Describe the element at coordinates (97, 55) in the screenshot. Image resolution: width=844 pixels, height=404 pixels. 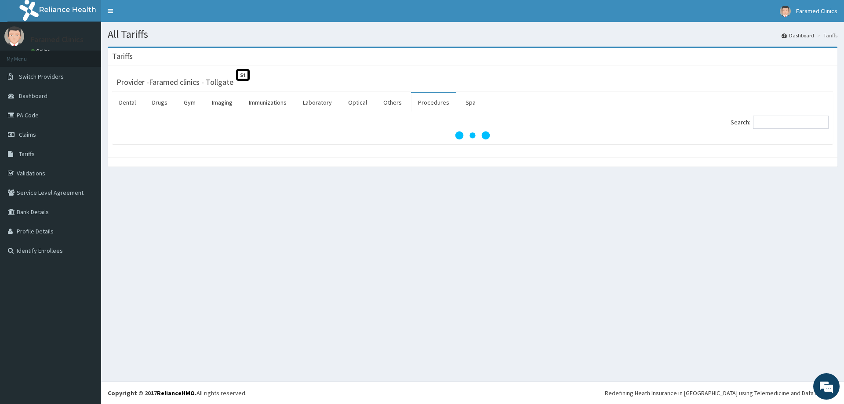
I see `div: Chat with us now` at that location.